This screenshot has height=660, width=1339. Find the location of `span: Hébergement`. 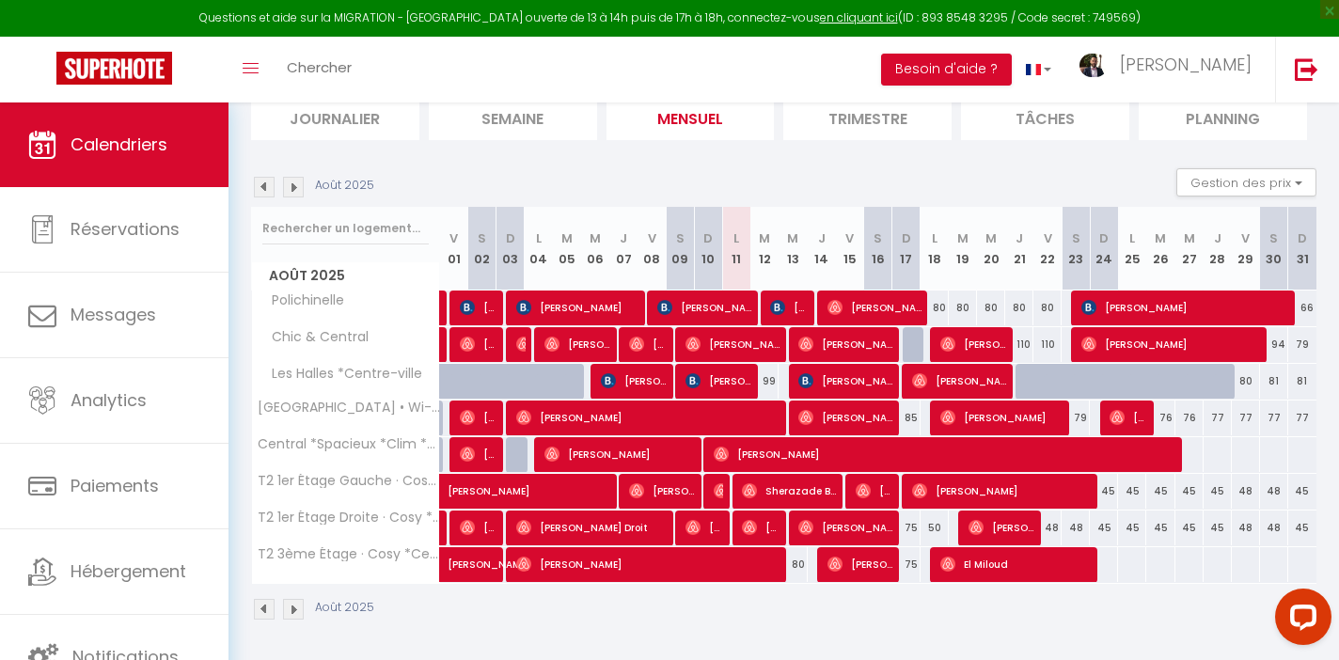

span: Hébergement is located at coordinates (128, 571).